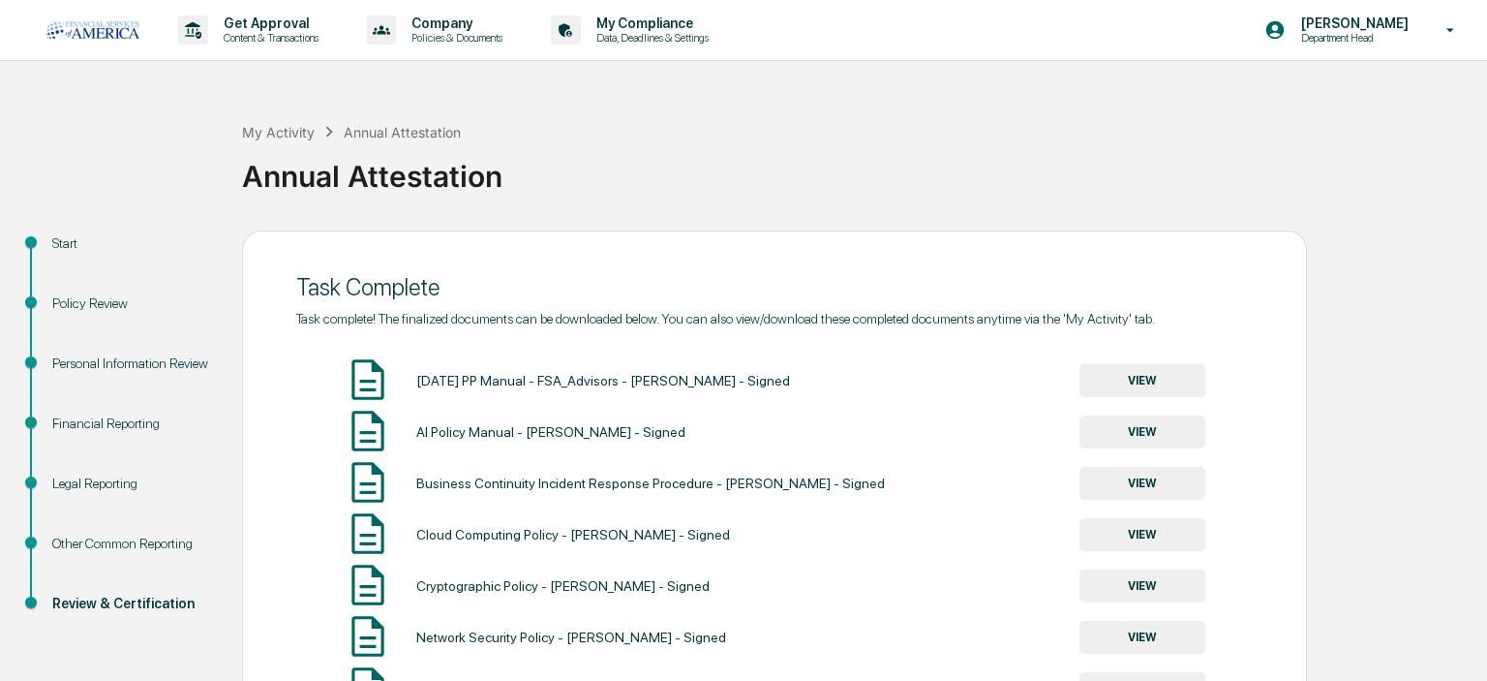 The image size is (1487, 681). What do you see at coordinates (268, 23) in the screenshot?
I see `p: Get Approval` at bounding box center [268, 23].